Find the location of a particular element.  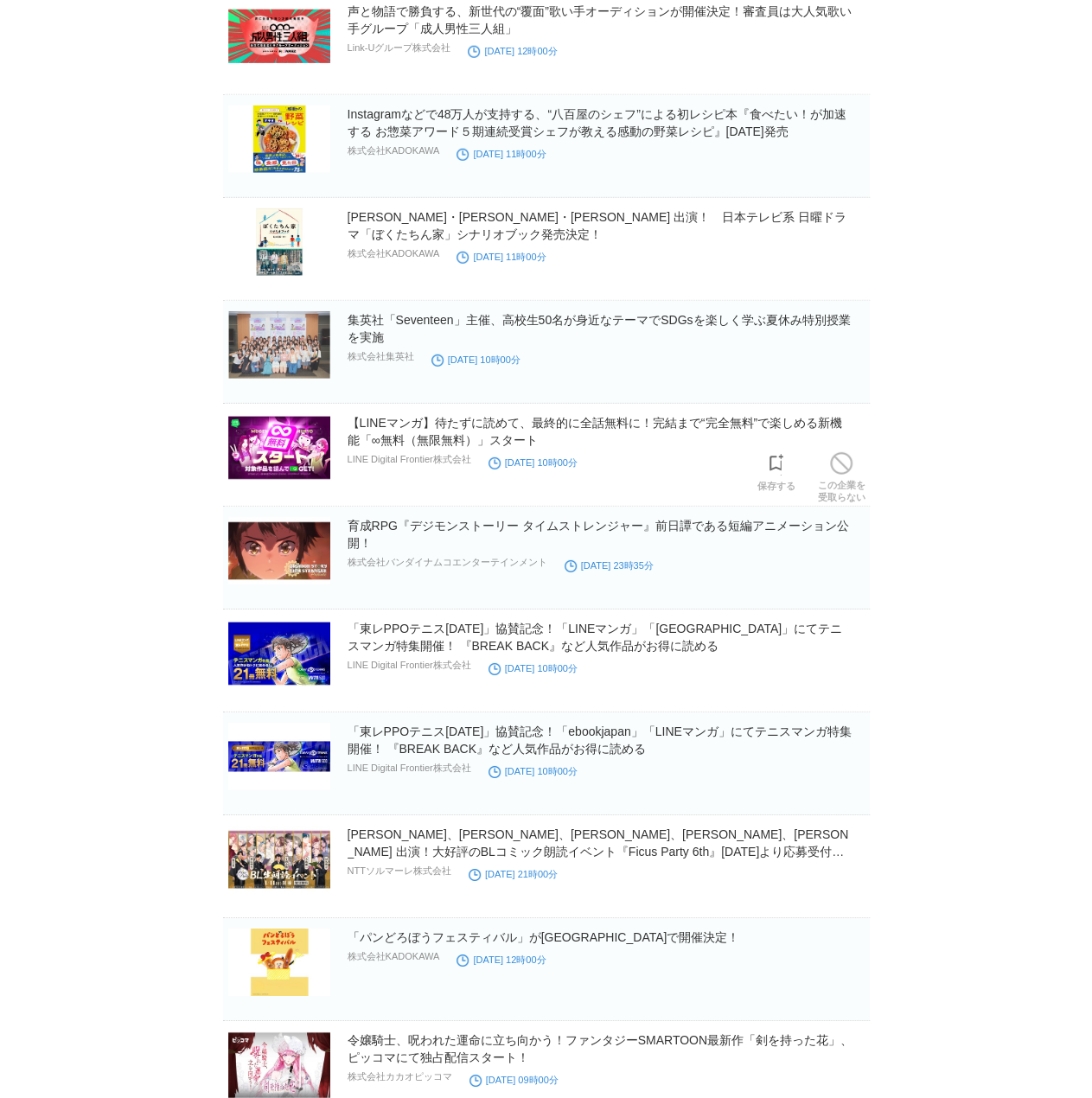

img: 11454-771-0375a7b586b67151094b3e481905ad98-819x546.jpg is located at coordinates (279, 345).